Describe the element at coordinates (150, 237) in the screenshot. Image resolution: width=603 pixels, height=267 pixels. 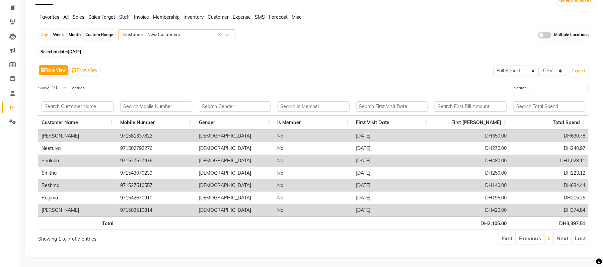
I see `div: Showing 1 to 7 of 7 entries` at that location.